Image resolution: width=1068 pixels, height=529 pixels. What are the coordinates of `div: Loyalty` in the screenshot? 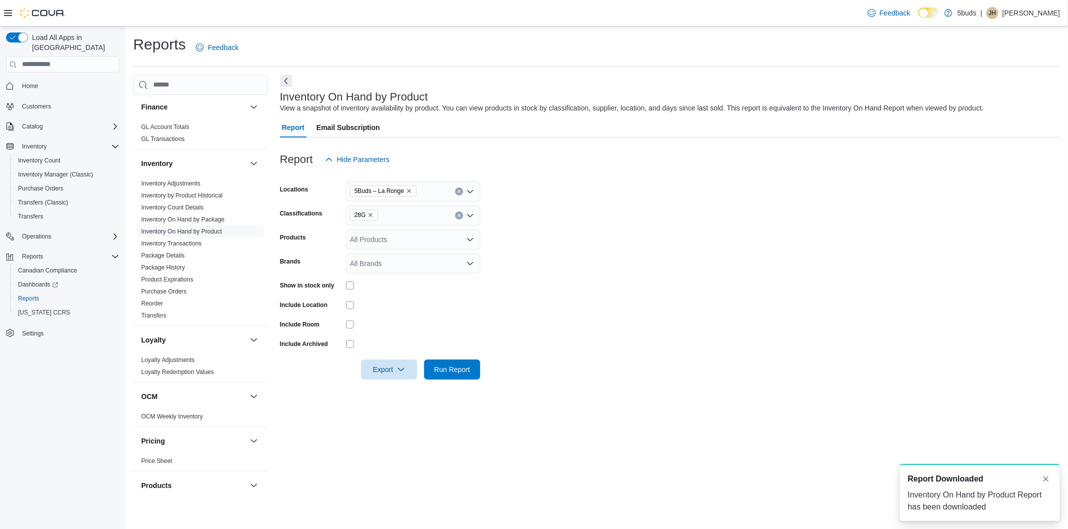 It's located at (200, 368).